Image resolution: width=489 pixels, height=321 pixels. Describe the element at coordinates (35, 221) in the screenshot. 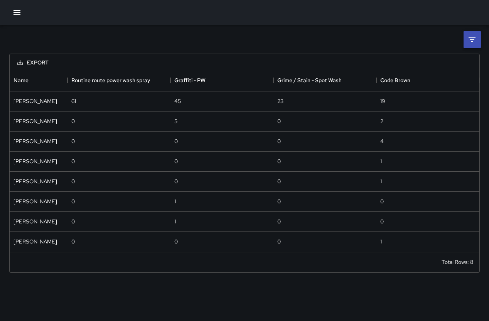

I see `div: Diego De La Oliva` at that location.